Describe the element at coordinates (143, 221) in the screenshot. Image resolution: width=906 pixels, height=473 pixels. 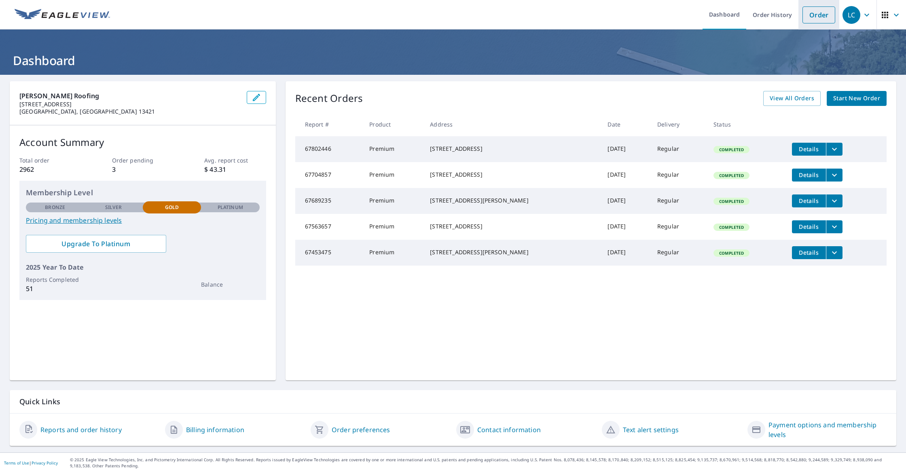
I see `a: Pricing and membership levels` at that location.